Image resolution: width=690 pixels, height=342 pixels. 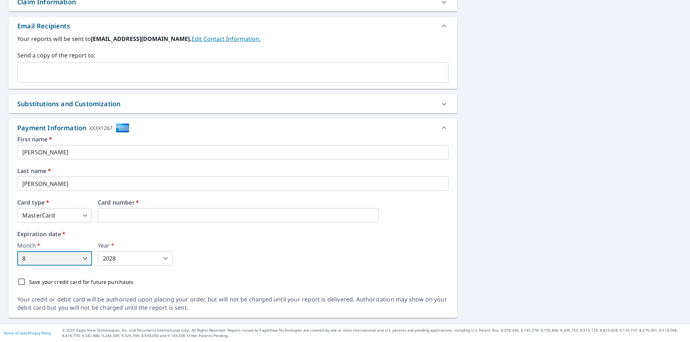 What do you see at coordinates (233, 55) in the screenshot?
I see `label: Send a copy of the report to:` at bounding box center [233, 55].